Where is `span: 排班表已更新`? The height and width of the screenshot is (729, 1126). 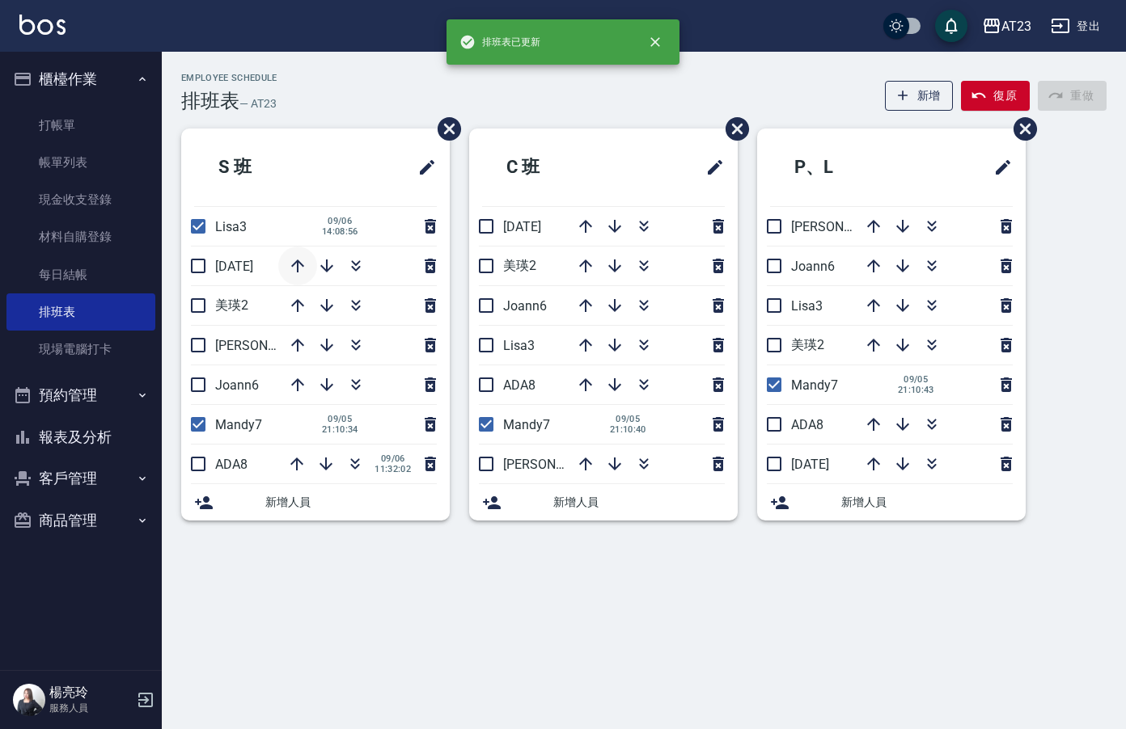
span: 排班表已更新 is located at coordinates (500, 42).